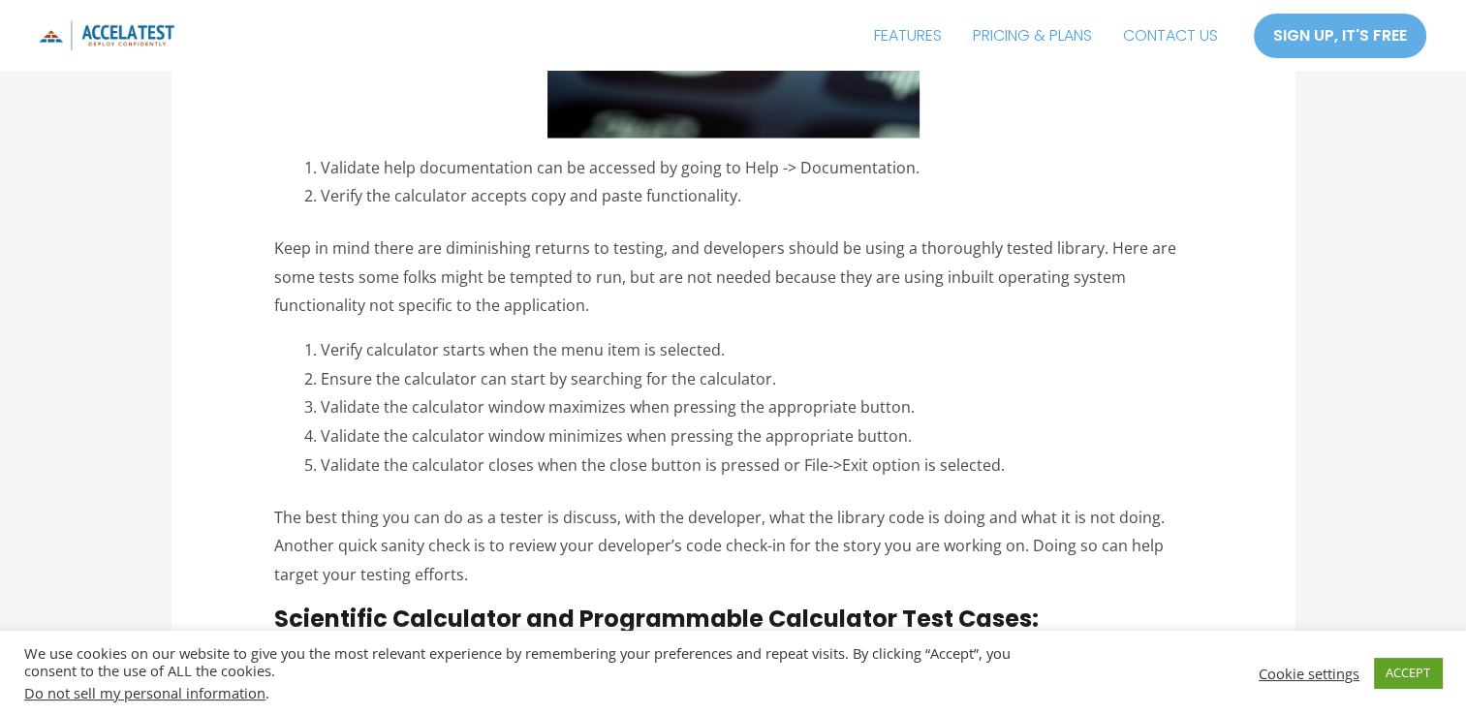  What do you see at coordinates (732, 276) in the screenshot?
I see `p: Keep in mind there are diminishing returns to testing, and developers should be using a thoroughl...` at bounding box center [732, 276].